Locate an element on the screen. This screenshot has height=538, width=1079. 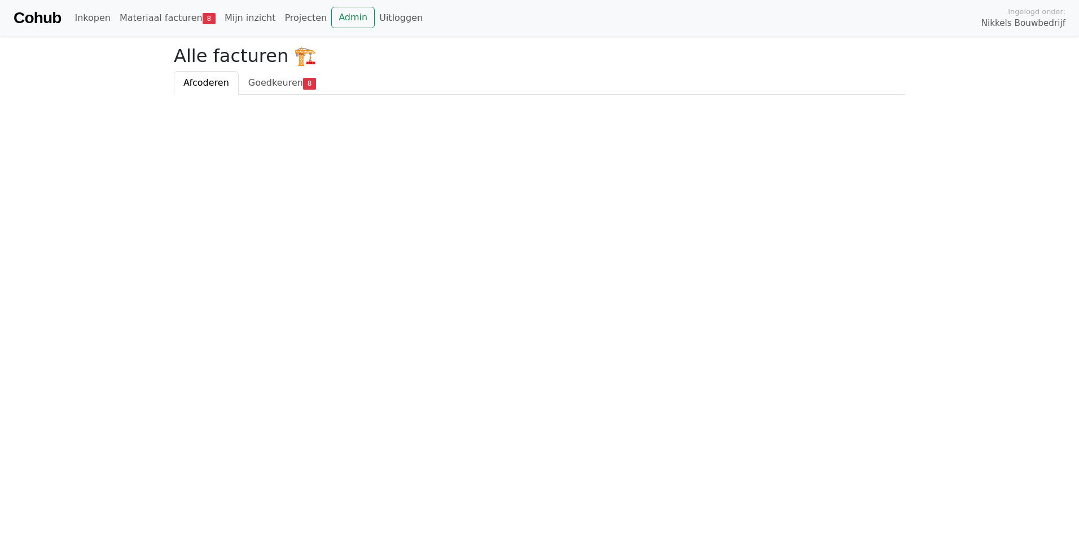
a: Goedkeuren8 is located at coordinates (282, 83).